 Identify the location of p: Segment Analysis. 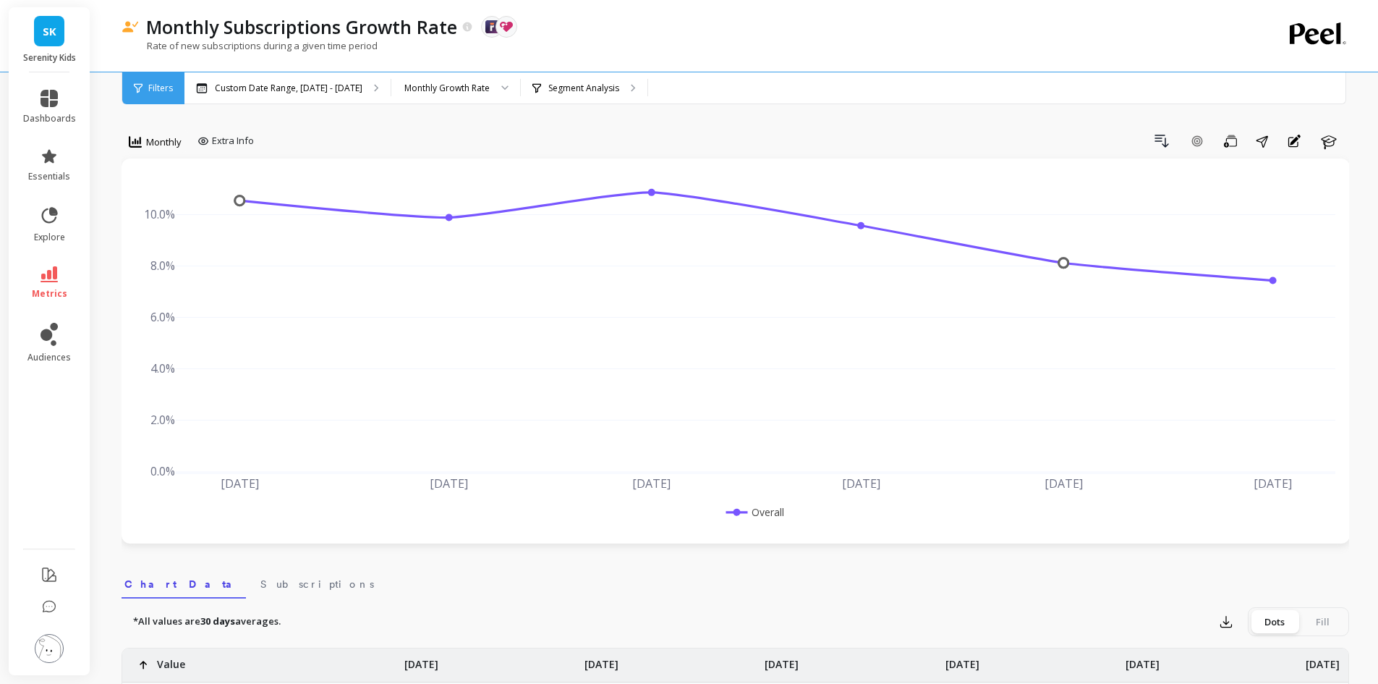
(584, 88).